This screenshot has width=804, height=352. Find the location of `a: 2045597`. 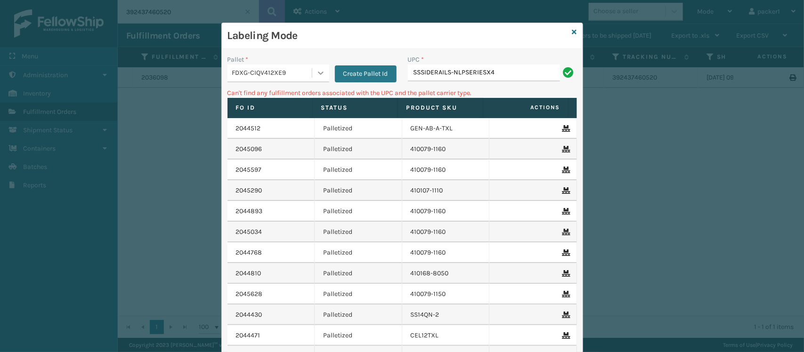

a: 2045597 is located at coordinates (249, 170).